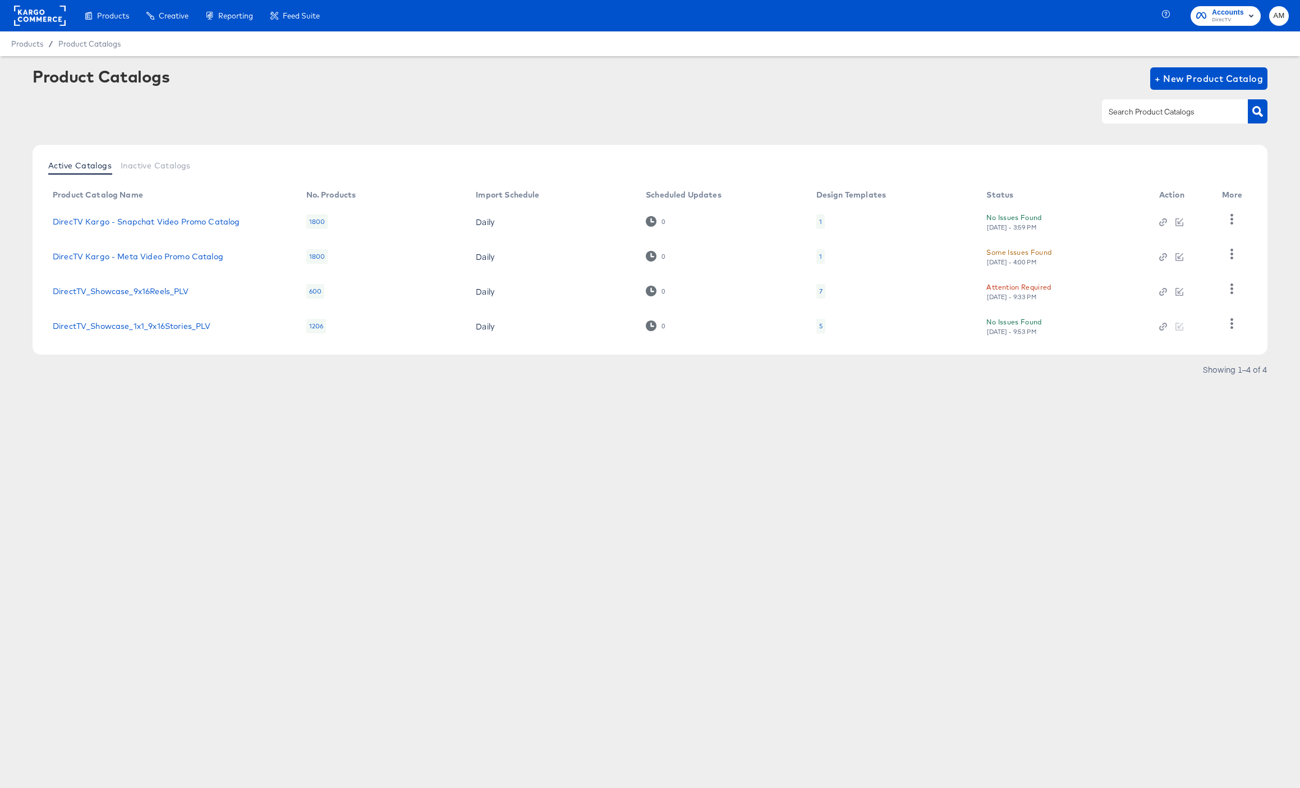 The image size is (1300, 788). Describe the element at coordinates (1279, 16) in the screenshot. I see `span: AM` at that location.